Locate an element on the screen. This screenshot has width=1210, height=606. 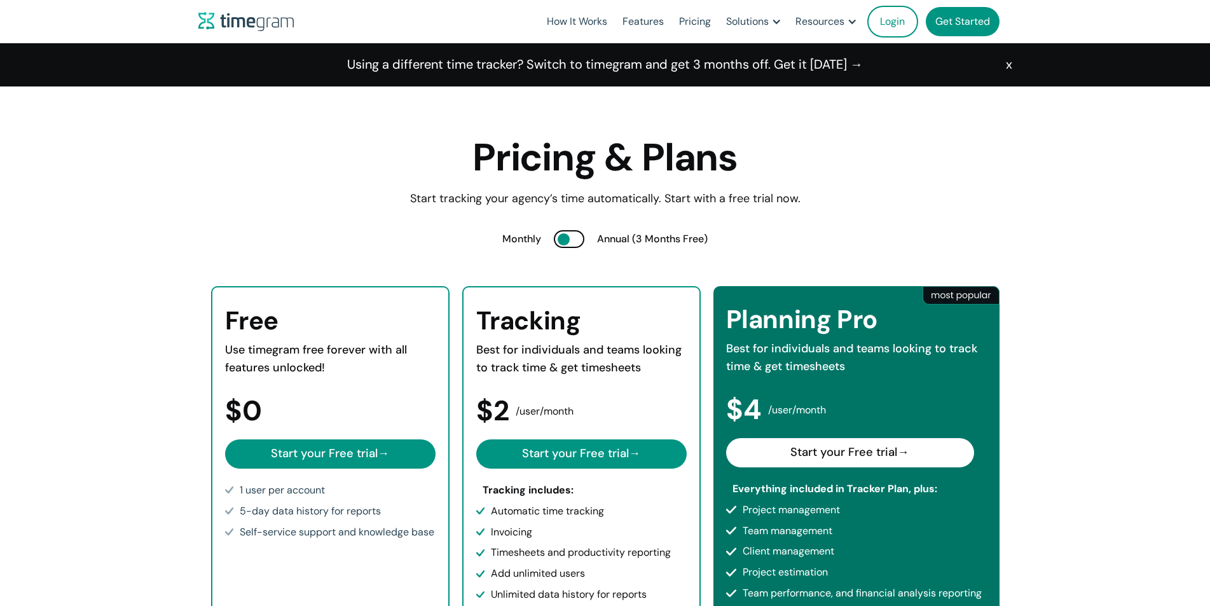
h3: Free is located at coordinates (330, 320).